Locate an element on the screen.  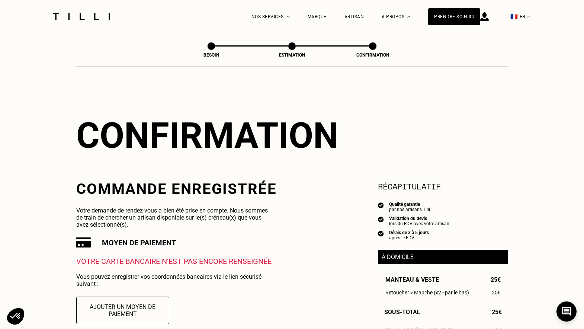
a: Artisan is located at coordinates (354, 17).